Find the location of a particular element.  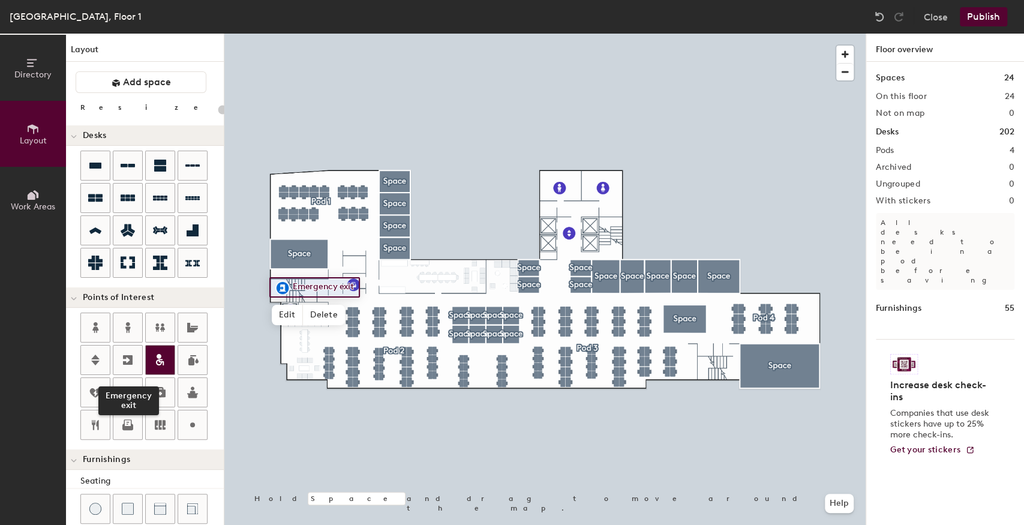

h2: Ungrouped is located at coordinates (898, 184).